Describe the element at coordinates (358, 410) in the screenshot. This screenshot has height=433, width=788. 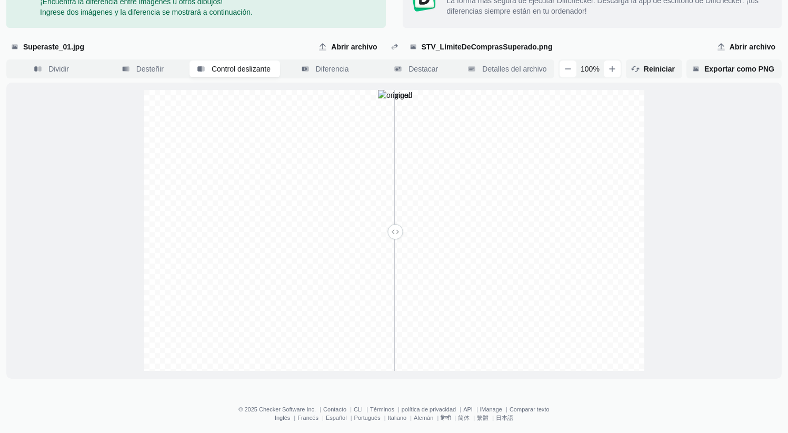
I see `a: CLI` at that location.